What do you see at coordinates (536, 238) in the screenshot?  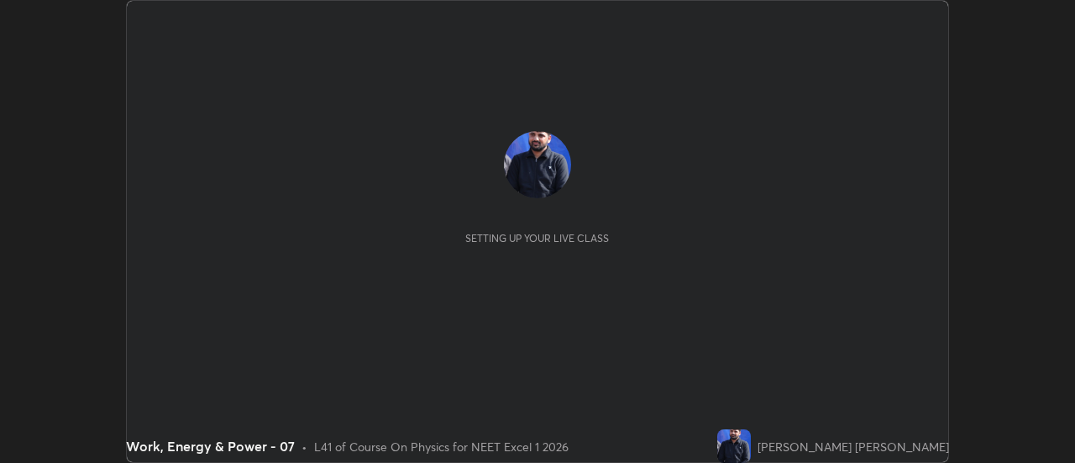 I see `div: Setting up your live class` at bounding box center [536, 238].